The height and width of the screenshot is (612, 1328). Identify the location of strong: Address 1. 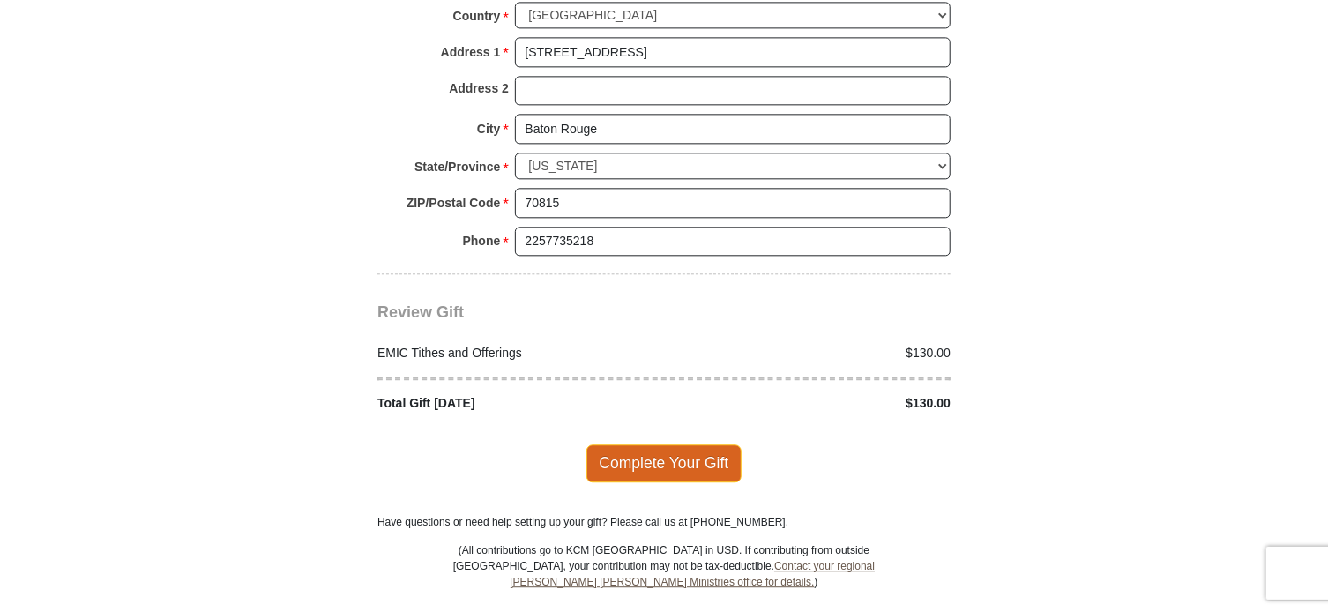
(471, 52).